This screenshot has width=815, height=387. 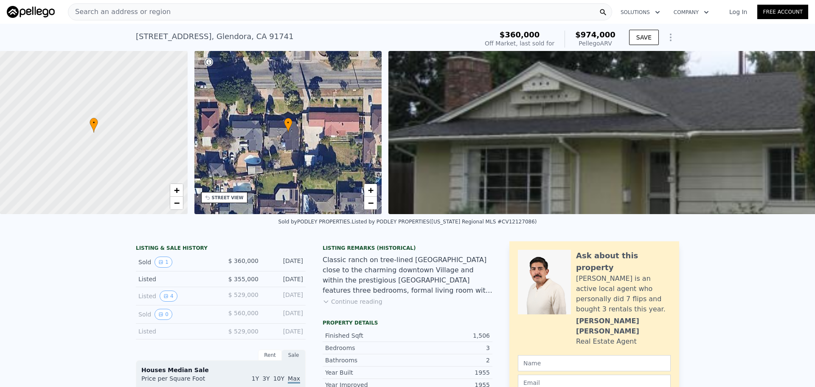 I want to click on a: Free Account, so click(x=783, y=12).